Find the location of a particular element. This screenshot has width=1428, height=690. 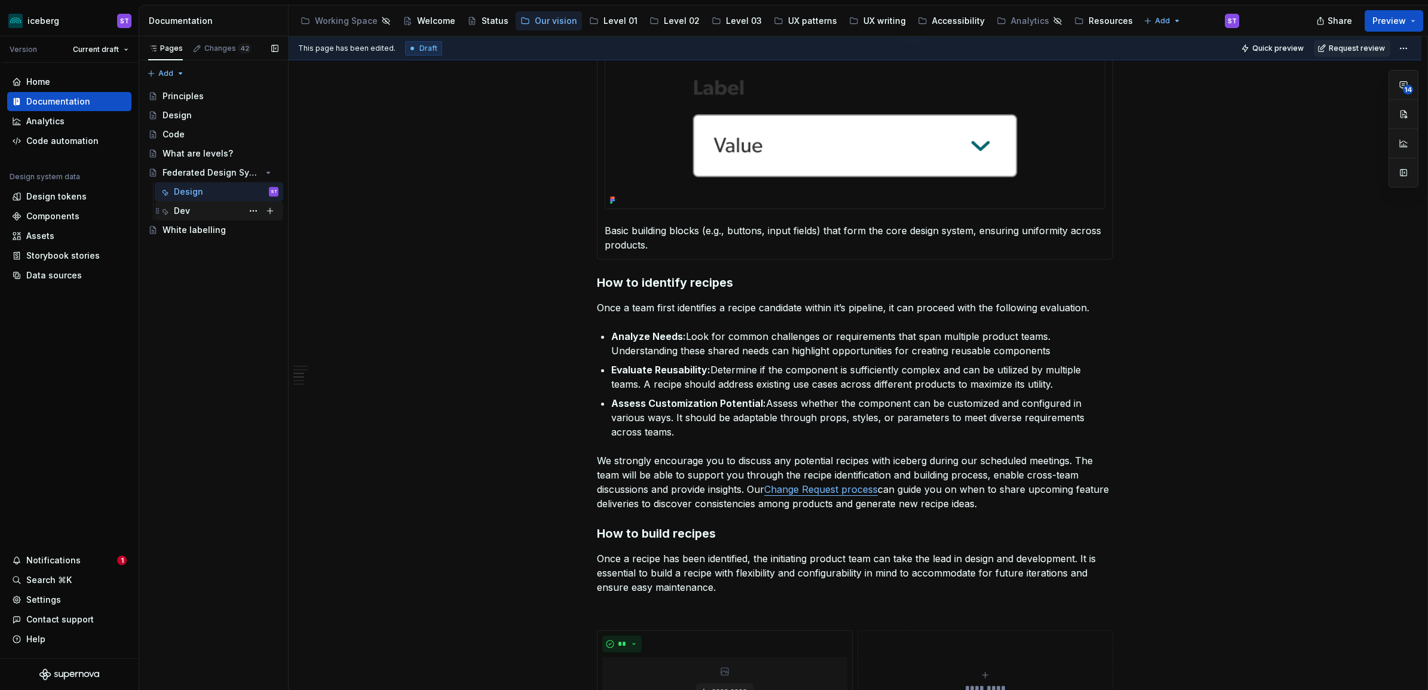

a: Principles is located at coordinates (213, 96).